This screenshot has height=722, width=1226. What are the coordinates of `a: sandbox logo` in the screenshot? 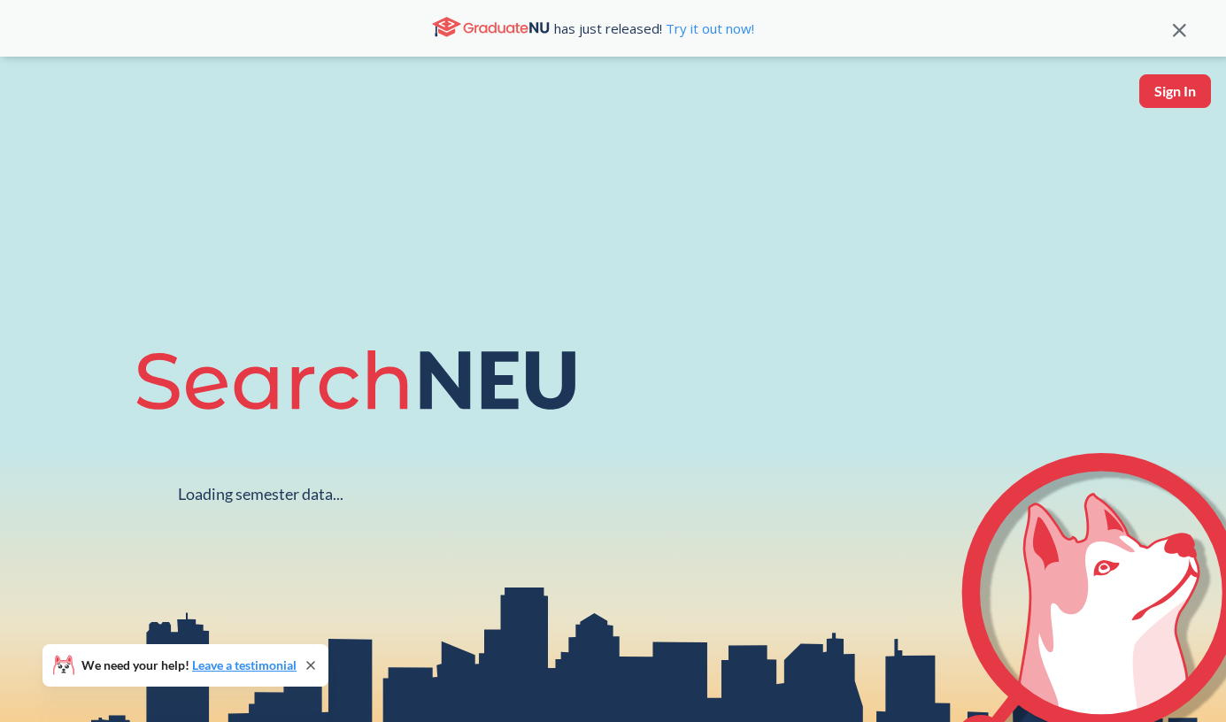 It's located at (38, 104).